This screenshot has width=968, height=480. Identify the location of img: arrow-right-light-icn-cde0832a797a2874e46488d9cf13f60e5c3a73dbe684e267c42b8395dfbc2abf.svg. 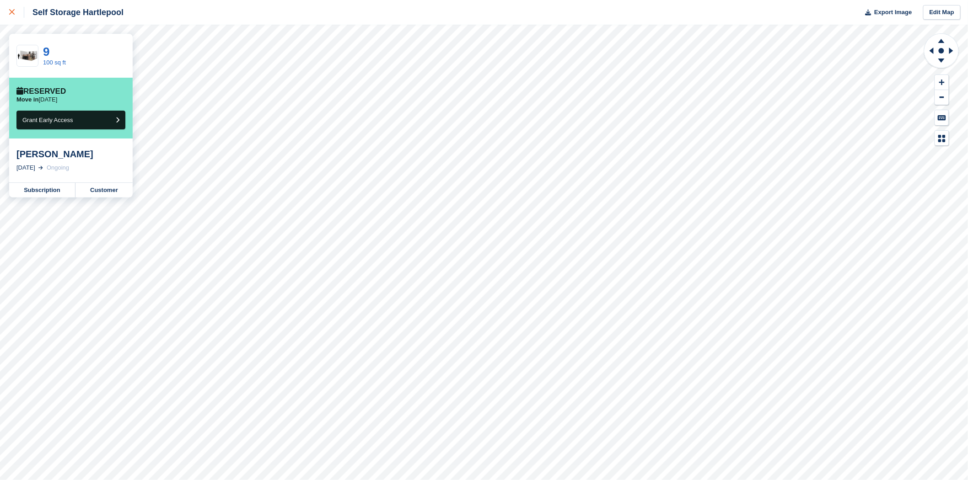
(41, 168).